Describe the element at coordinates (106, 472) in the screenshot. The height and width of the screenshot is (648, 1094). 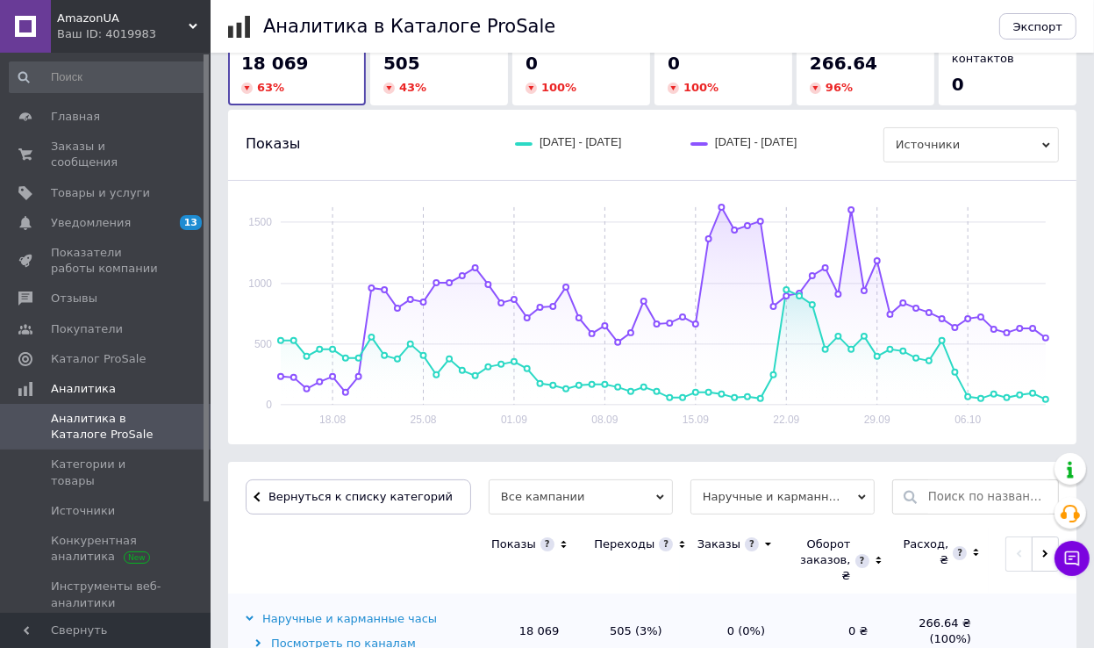
I see `span: Категории и товары` at that location.